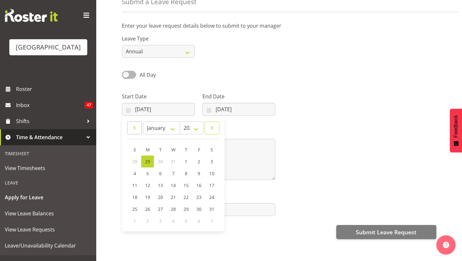 The height and width of the screenshot is (261, 462). Describe the element at coordinates (186, 197) in the screenshot. I see `span: 22` at that location.